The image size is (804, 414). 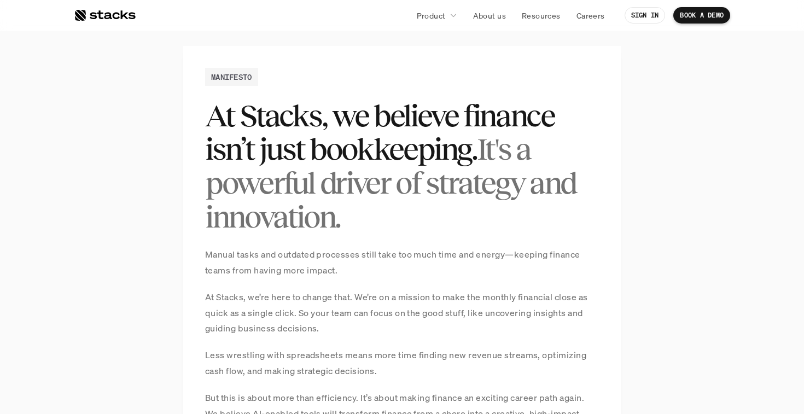 I want to click on p: At Stacks, we’re here to change that. We’re on a mission to make the monthly financial close as q..., so click(x=402, y=313).